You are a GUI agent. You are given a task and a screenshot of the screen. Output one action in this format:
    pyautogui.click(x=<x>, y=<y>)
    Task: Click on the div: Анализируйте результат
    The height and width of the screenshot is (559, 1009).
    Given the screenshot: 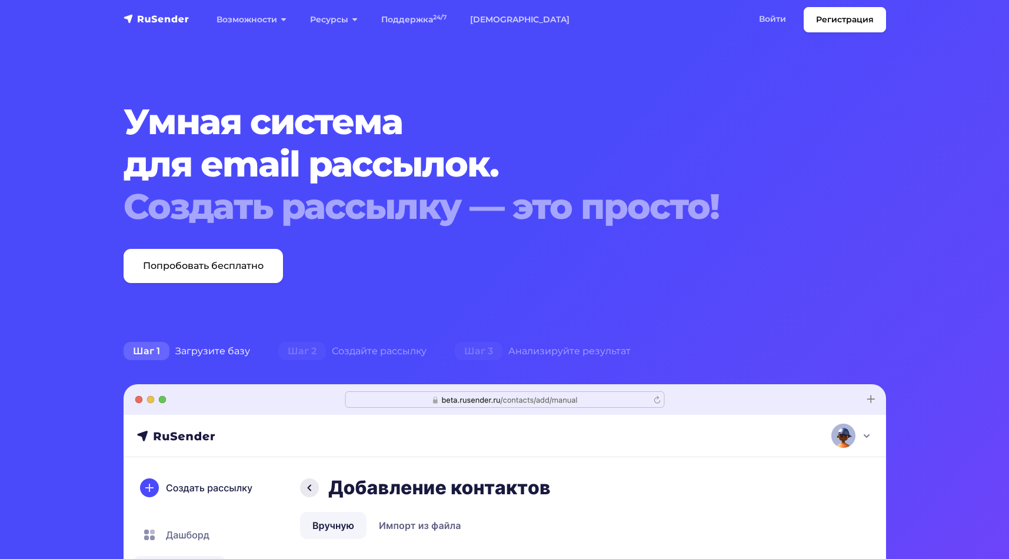 What is the action you would take?
    pyautogui.click(x=543, y=351)
    